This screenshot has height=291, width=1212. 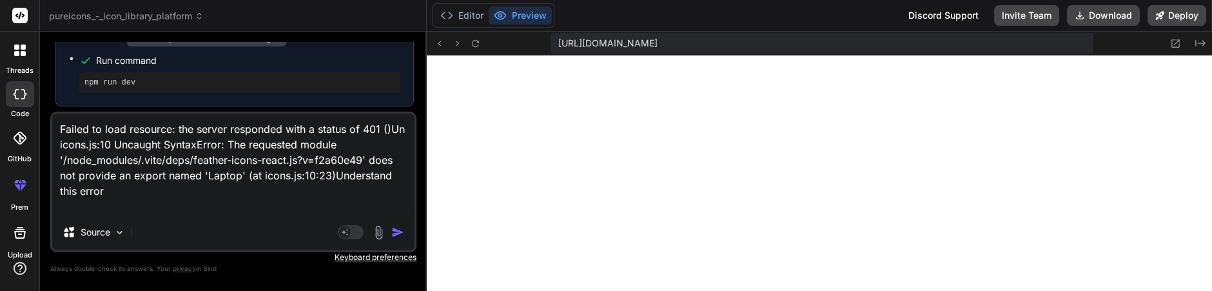 What do you see at coordinates (191, 38) in the screenshot?
I see `div: Create` at bounding box center [191, 38].